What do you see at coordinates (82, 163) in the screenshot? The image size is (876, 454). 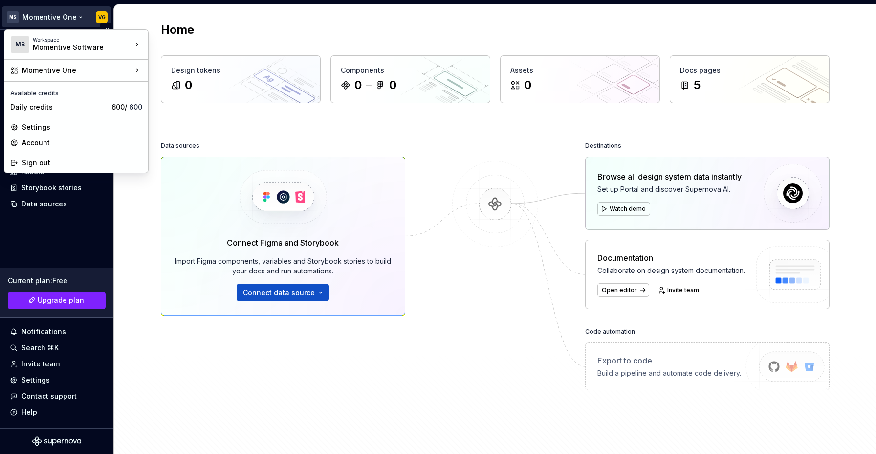 I see `div: Sign out` at bounding box center [82, 163].